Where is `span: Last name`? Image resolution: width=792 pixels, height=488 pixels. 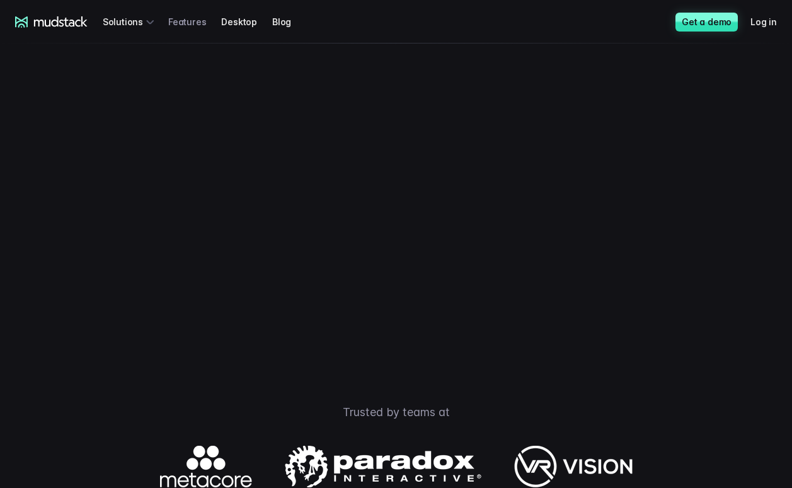
span: Last name is located at coordinates (229, 6).